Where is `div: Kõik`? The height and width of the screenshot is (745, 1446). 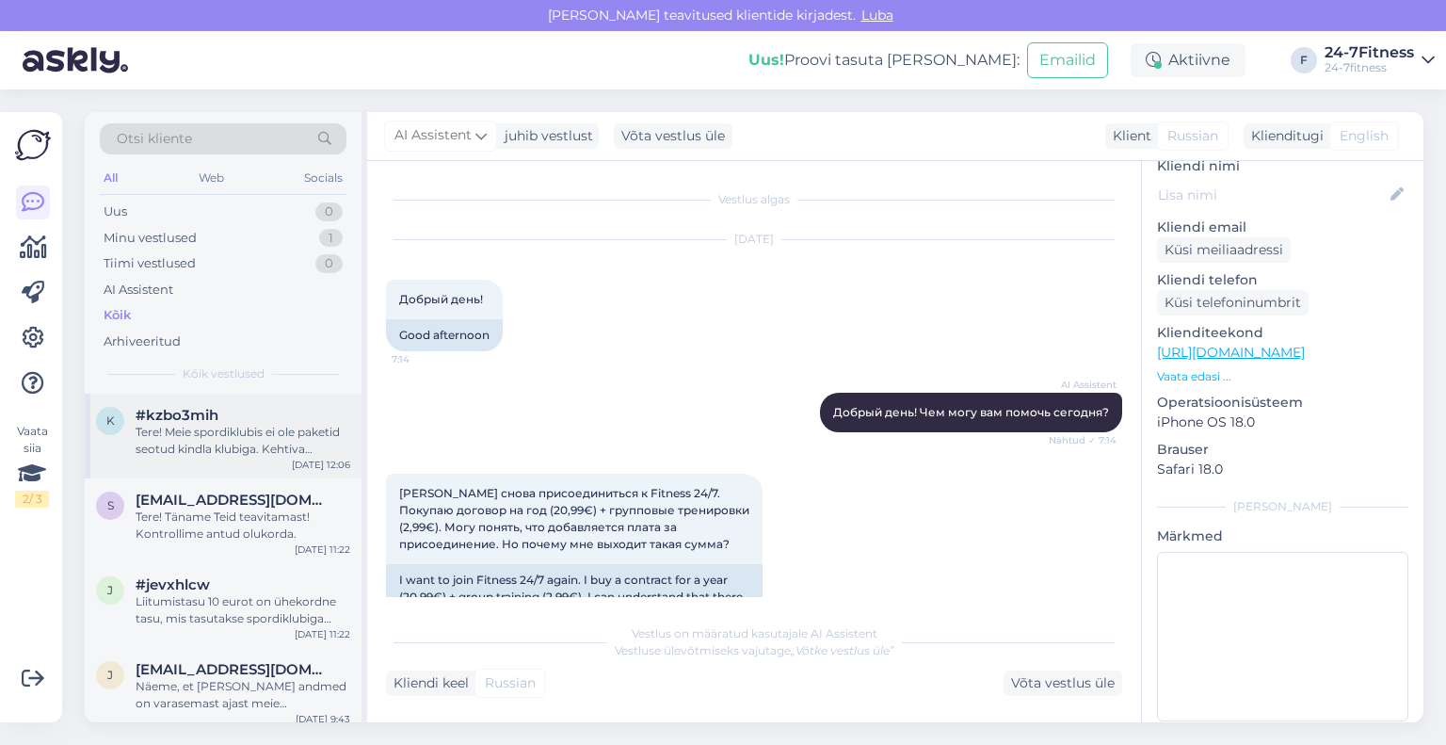 div: Kõik is located at coordinates (117, 315).